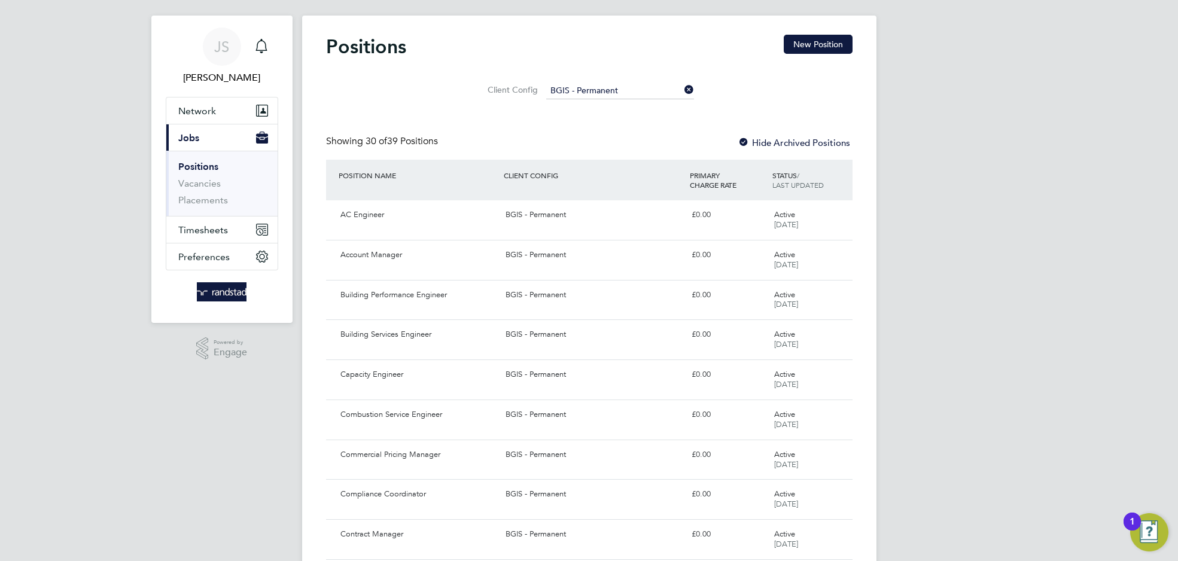 The width and height of the screenshot is (1178, 561). What do you see at coordinates (221, 292) in the screenshot?
I see `img: randstad-logo-retina.png` at bounding box center [221, 292].